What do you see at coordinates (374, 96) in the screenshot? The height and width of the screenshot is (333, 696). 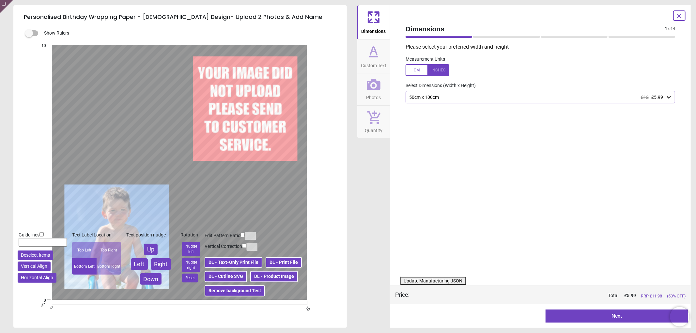 I see `span: Photos` at bounding box center [374, 96].